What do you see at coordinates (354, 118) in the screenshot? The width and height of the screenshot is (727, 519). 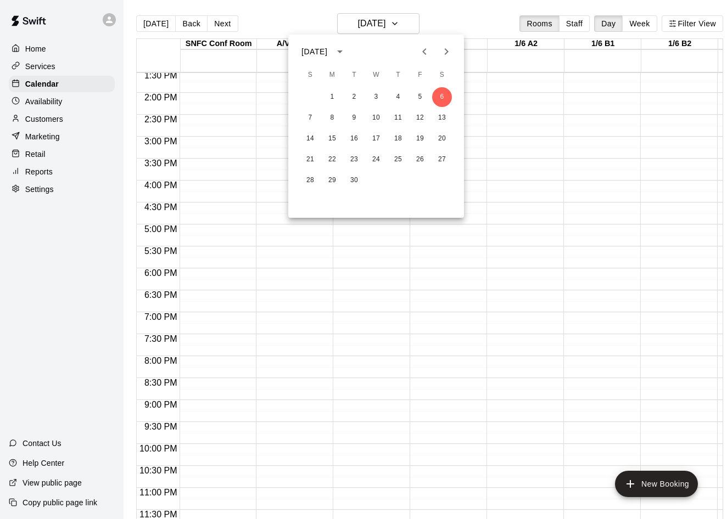 I see `button: 9` at bounding box center [354, 118].